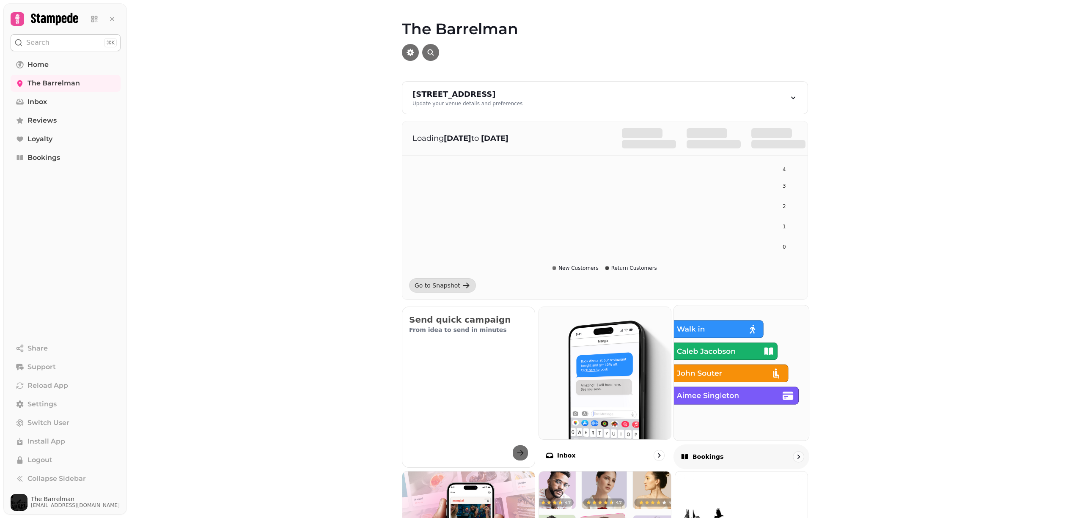  Describe the element at coordinates (784, 206) in the screenshot. I see `tspan: 2` at that location.